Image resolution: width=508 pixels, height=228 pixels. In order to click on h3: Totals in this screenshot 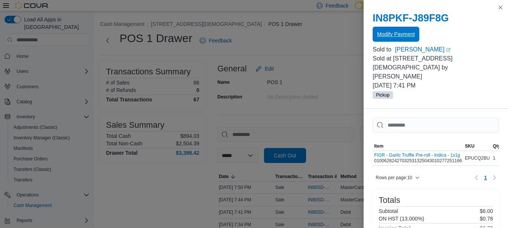, I will do `click(389, 200)`.